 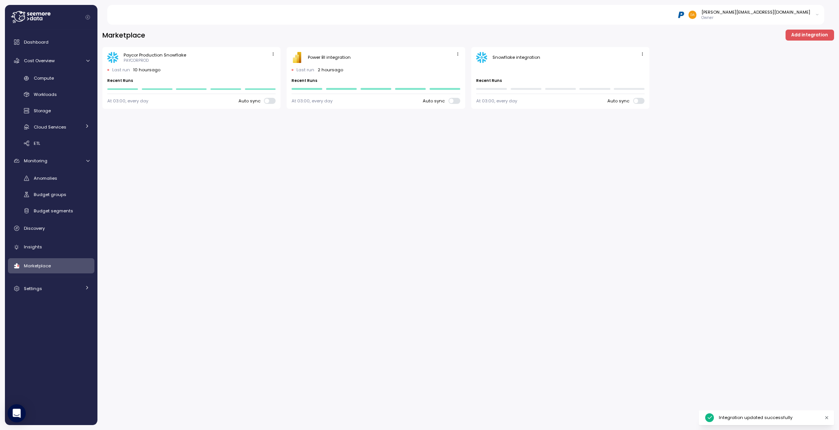 I want to click on p: Owner, so click(x=756, y=18).